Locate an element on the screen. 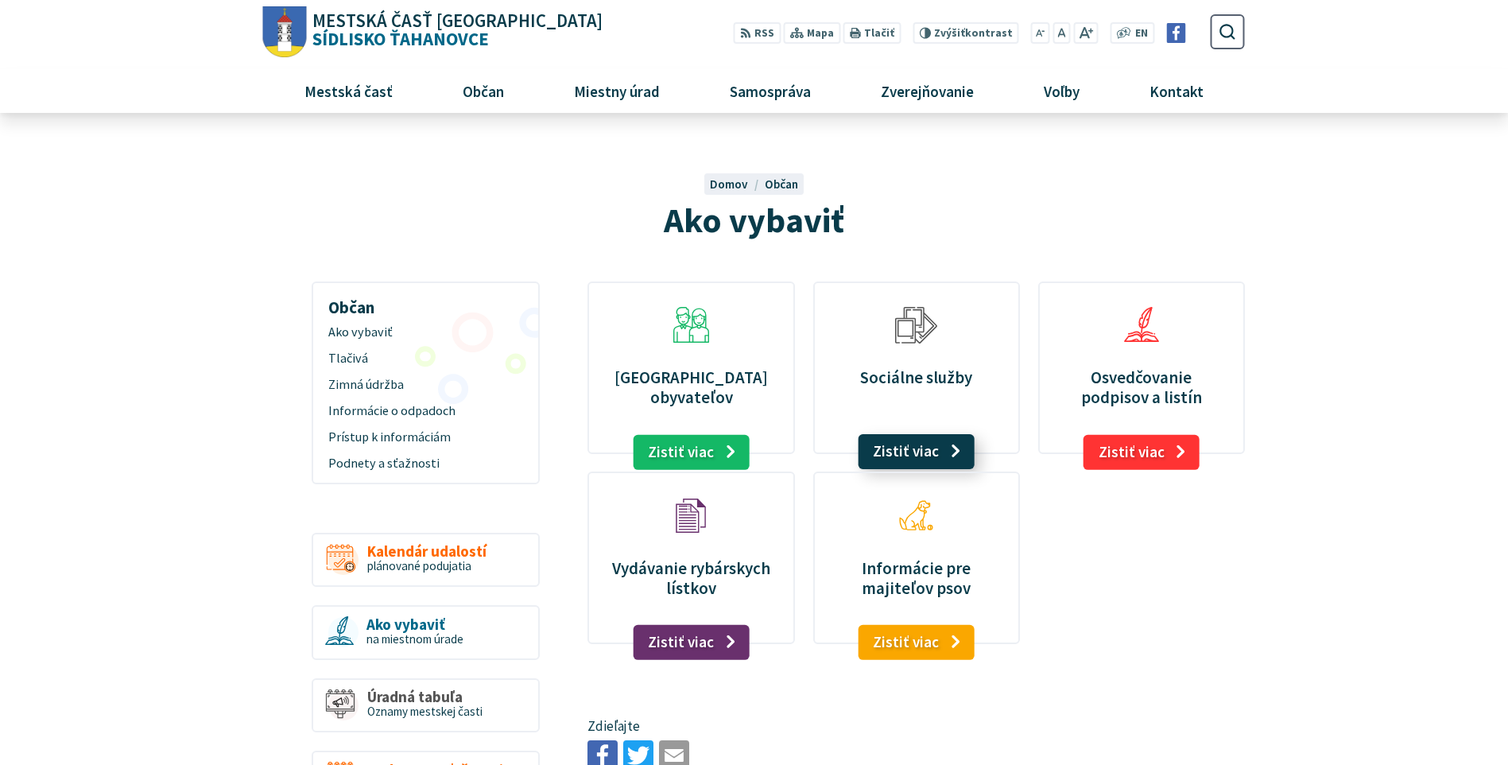 This screenshot has width=1508, height=765. a: Miestny úrad is located at coordinates (616, 91).